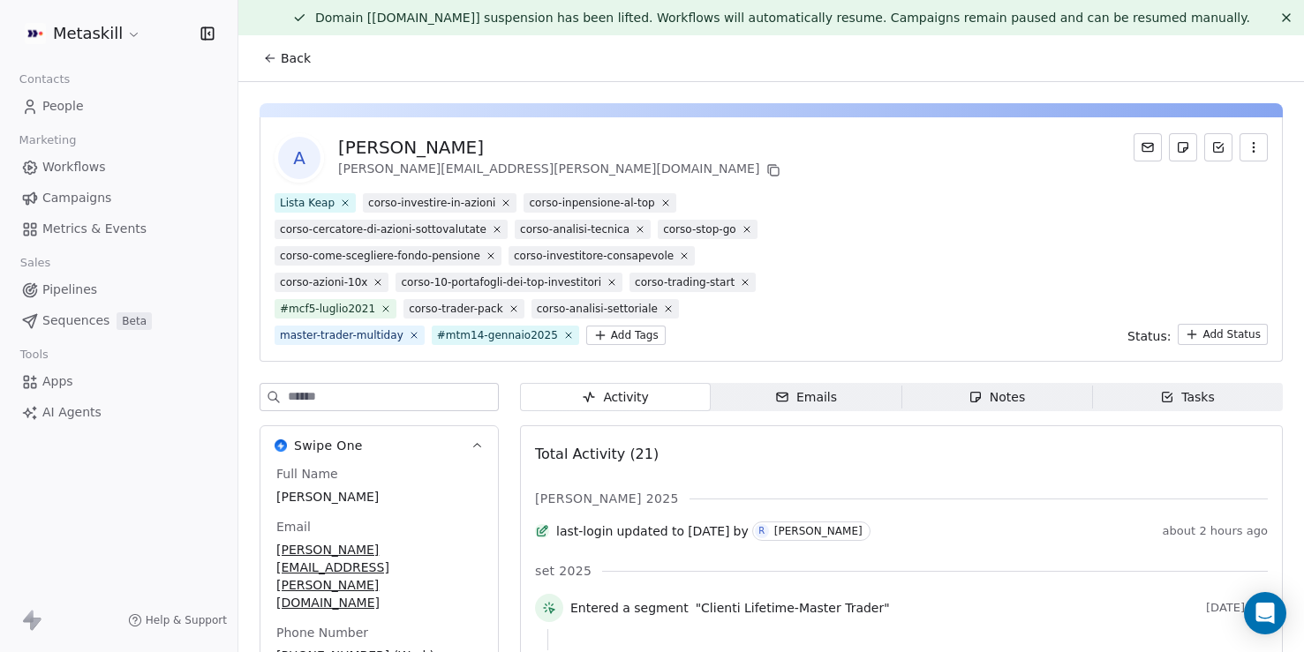 The height and width of the screenshot is (652, 1304). What do you see at coordinates (650, 532) in the screenshot?
I see `span: updated to` at bounding box center [650, 532].